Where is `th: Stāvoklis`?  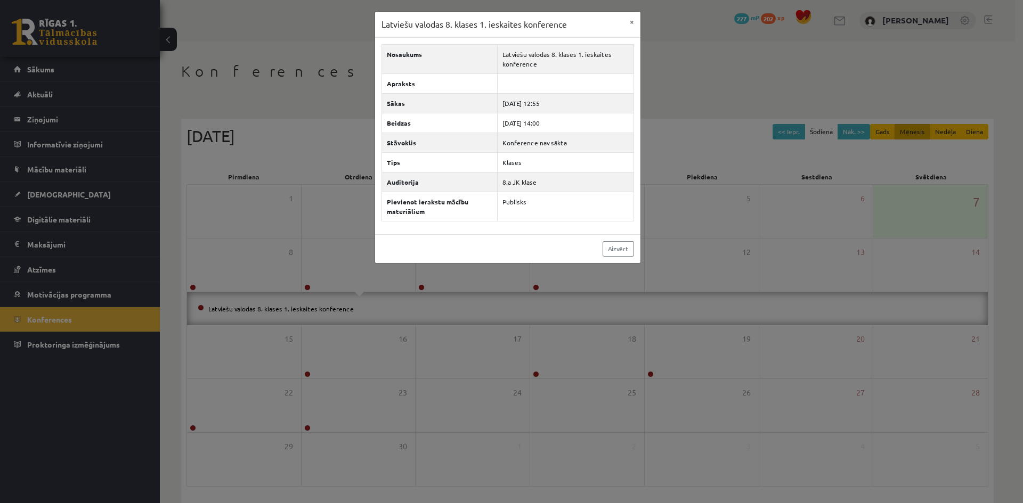
th: Stāvoklis is located at coordinates (439, 142).